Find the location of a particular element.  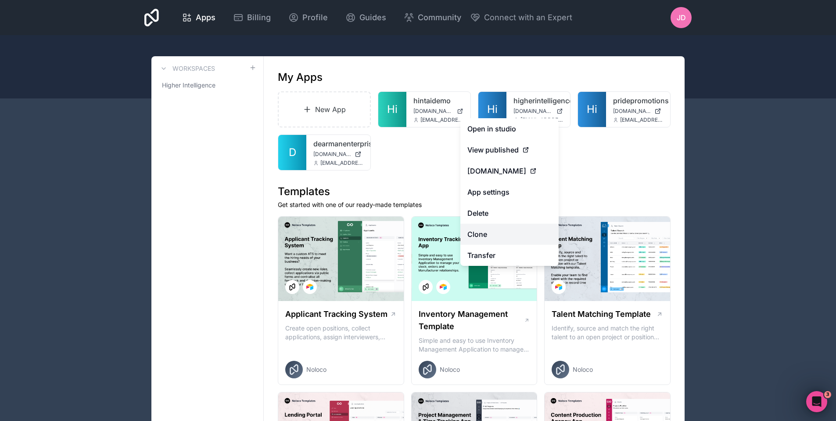

a: App settings is located at coordinates (510, 192).